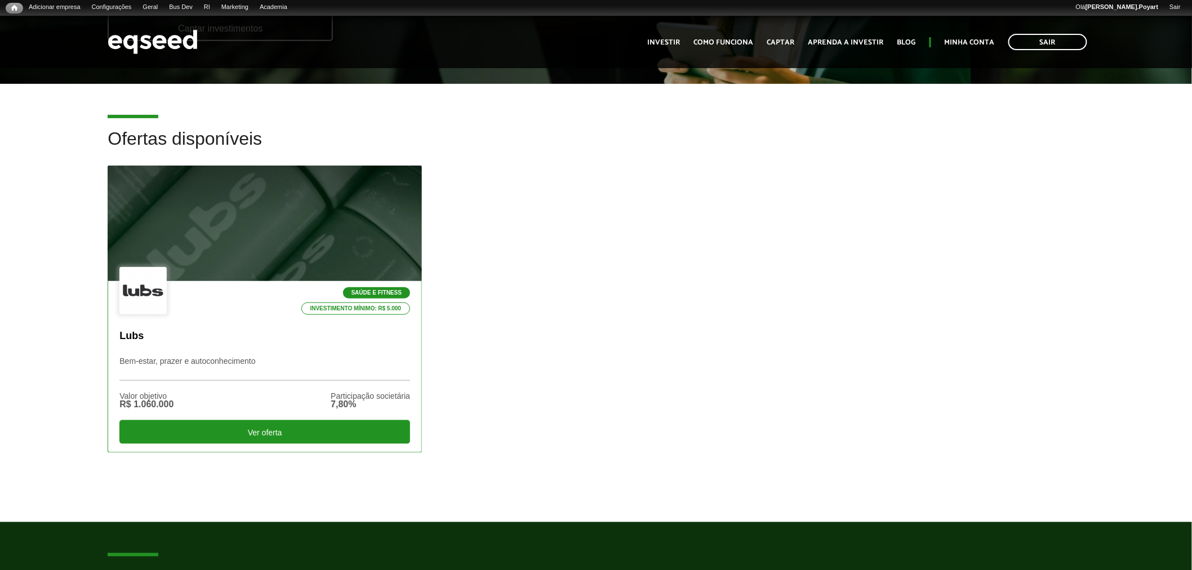 This screenshot has width=1192, height=570. Describe the element at coordinates (14, 8) in the screenshot. I see `span: Início` at that location.